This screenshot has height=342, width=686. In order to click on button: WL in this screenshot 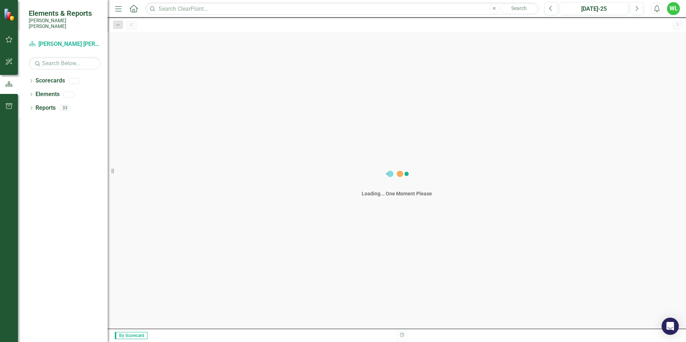, I will do `click(673, 9)`.